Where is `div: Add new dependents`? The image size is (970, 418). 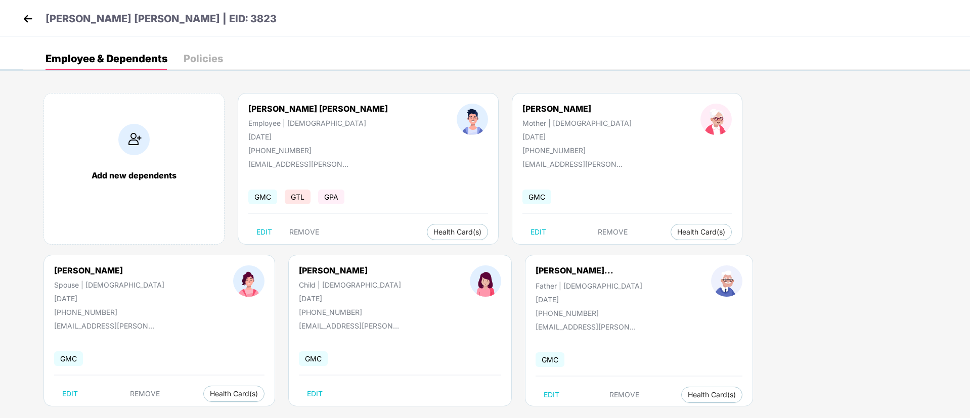
div: Add new dependents is located at coordinates (134, 176).